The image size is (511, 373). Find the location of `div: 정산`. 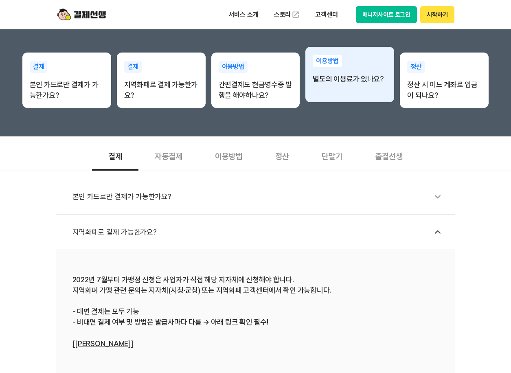

div: 정산 is located at coordinates (282, 156).